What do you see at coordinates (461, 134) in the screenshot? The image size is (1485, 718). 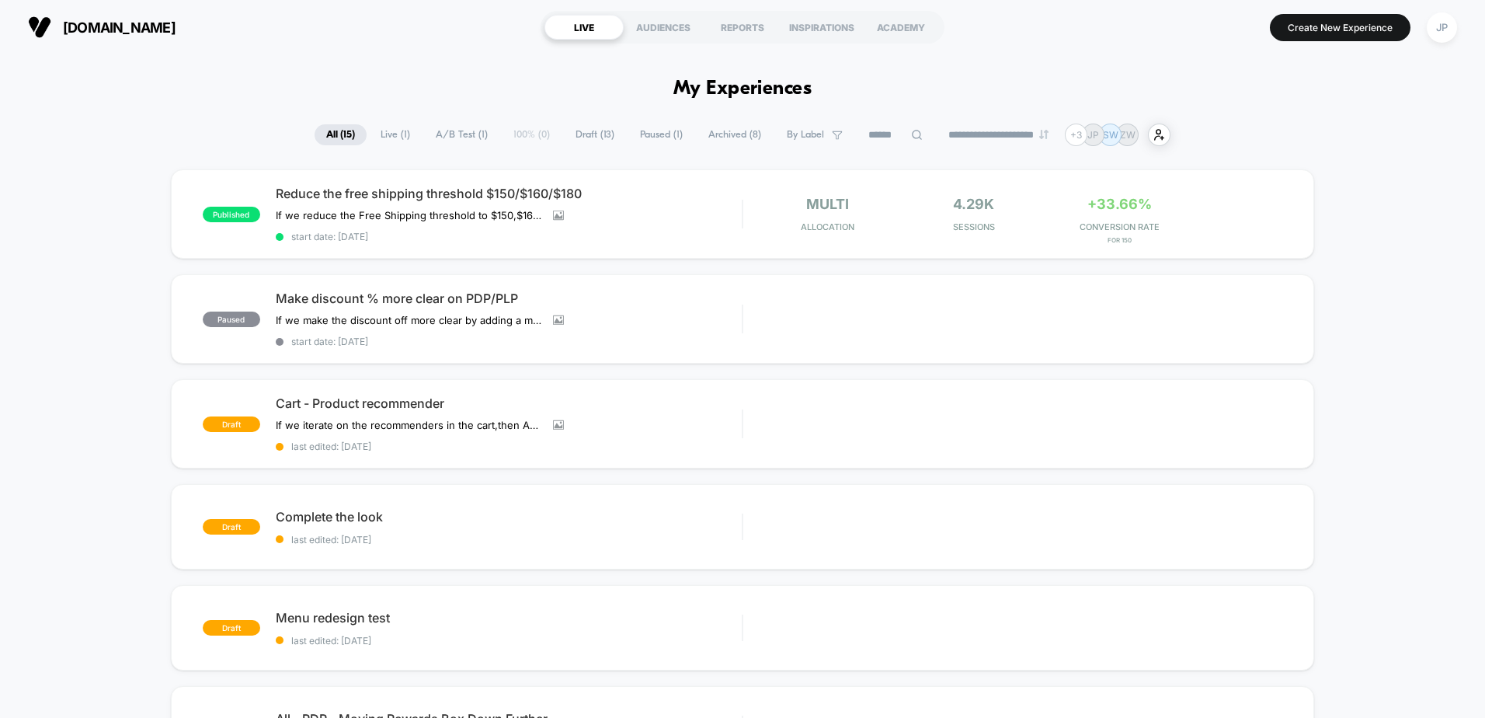 I see `span: A/B Test ( 1 )` at bounding box center [461, 134].